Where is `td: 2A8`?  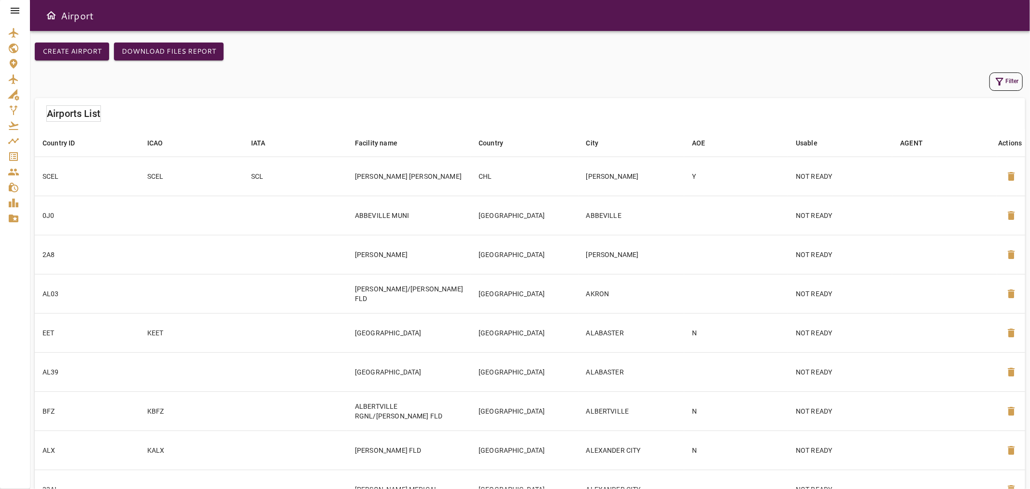
td: 2A8 is located at coordinates (87, 254).